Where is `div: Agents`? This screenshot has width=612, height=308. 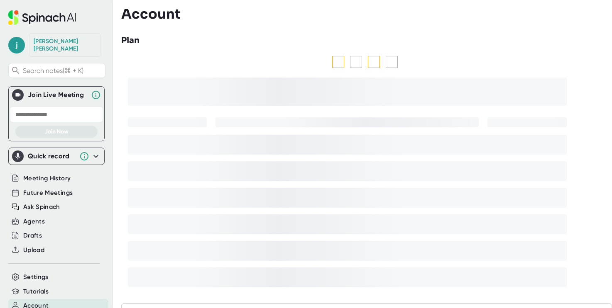 div: Agents is located at coordinates (34, 222).